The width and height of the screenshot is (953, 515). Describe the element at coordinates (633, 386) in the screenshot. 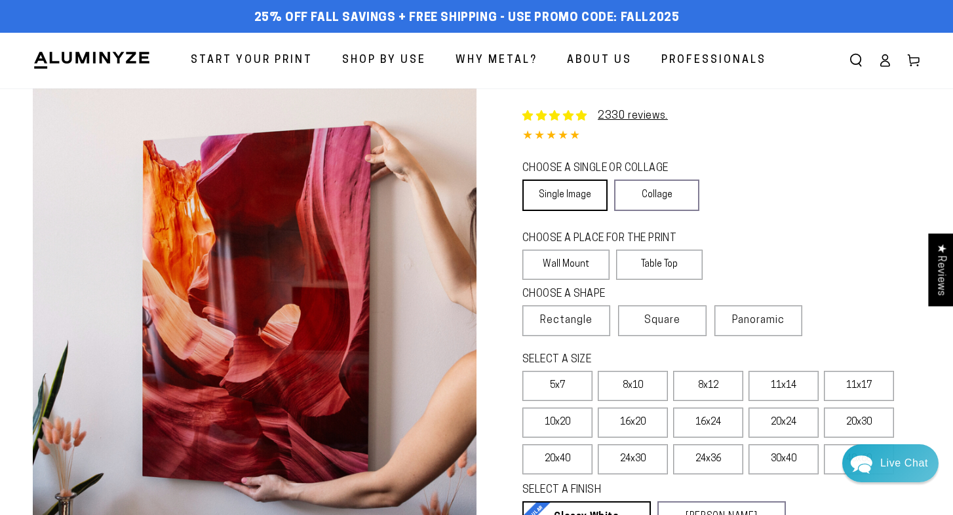

I see `label: 8x10` at that location.